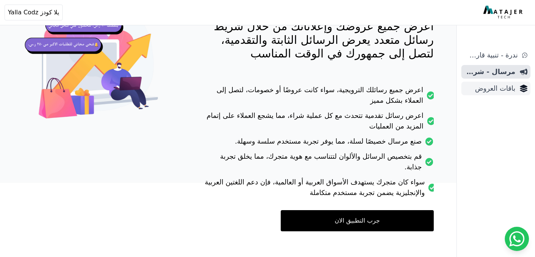 This screenshot has width=535, height=257. What do you see at coordinates (503, 12) in the screenshot?
I see `img: MatajerTech Logo` at bounding box center [503, 12].